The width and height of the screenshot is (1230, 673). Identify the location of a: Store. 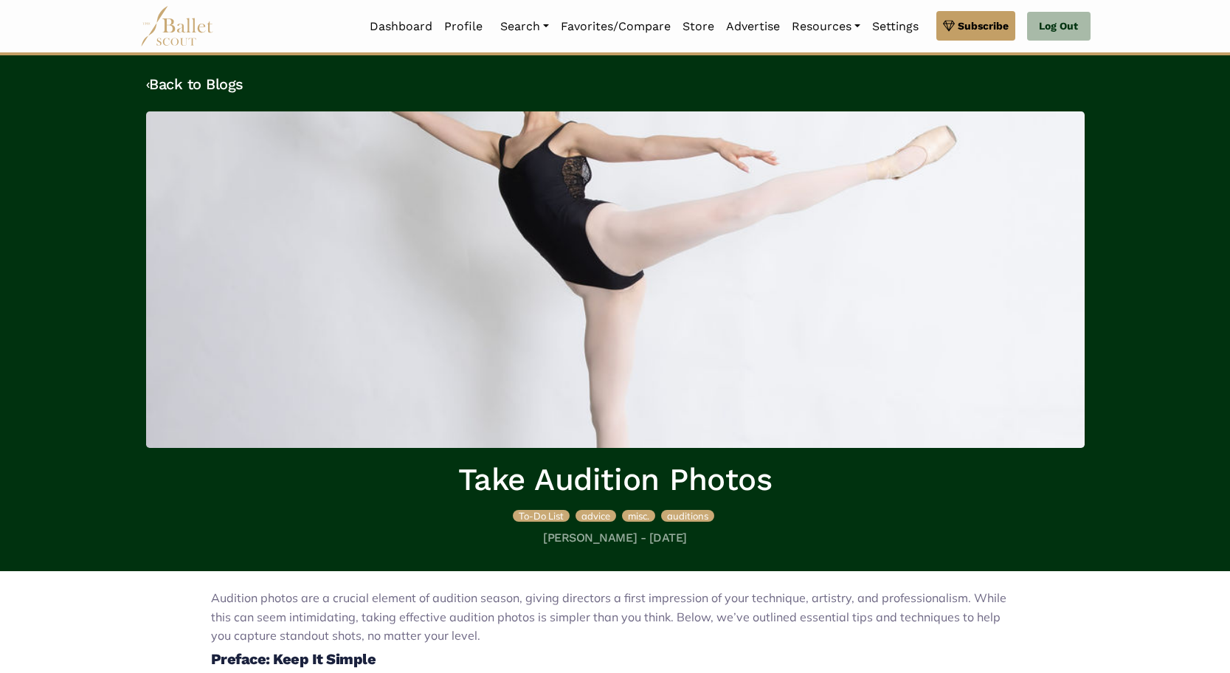
(698, 27).